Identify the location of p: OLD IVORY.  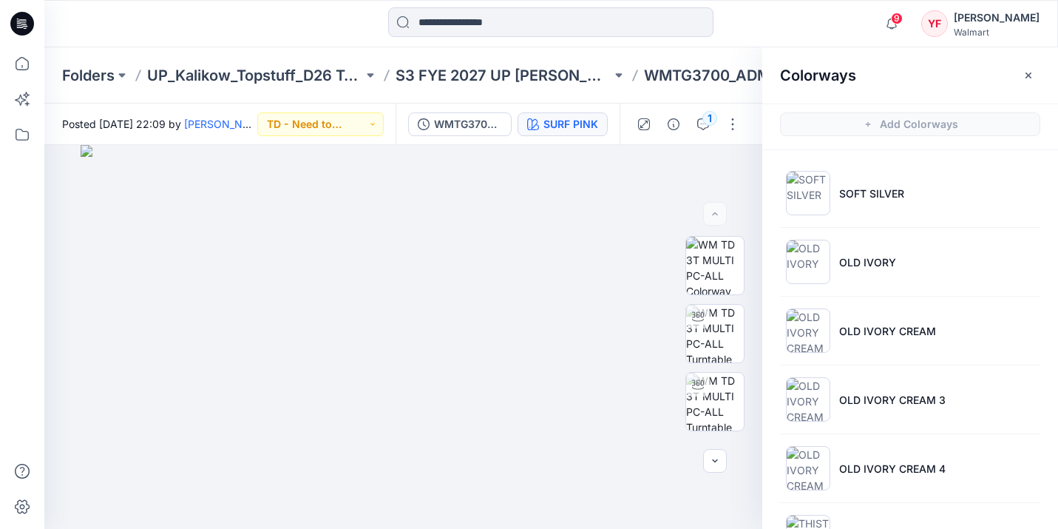
(867, 262).